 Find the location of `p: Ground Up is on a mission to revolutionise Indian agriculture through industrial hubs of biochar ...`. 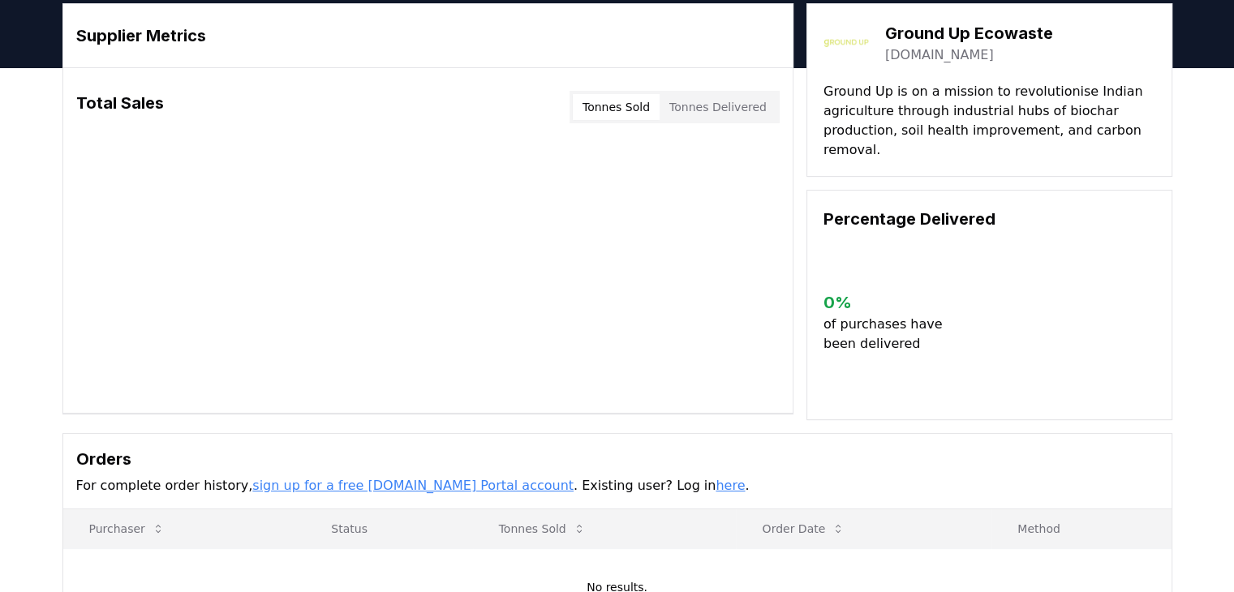

p: Ground Up is on a mission to revolutionise Indian agriculture through industrial hubs of biochar ... is located at coordinates (989, 121).